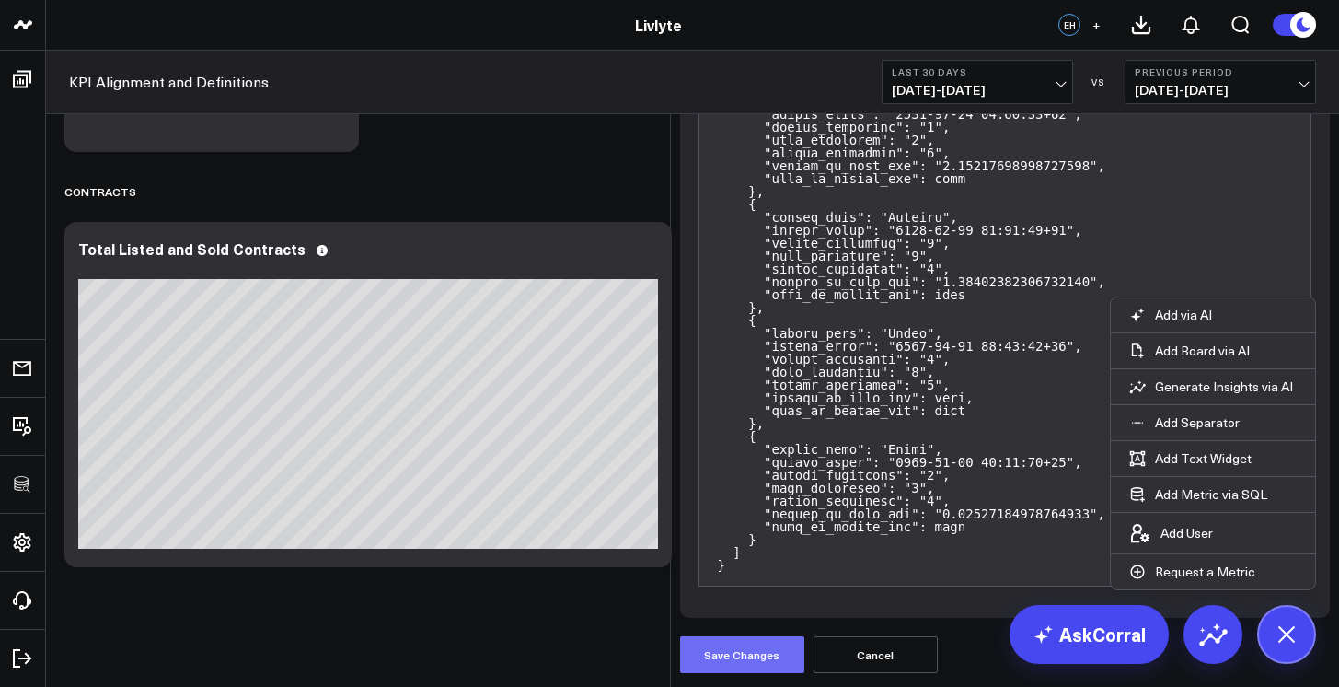 The width and height of the screenshot is (1339, 687). I want to click on div: EH, so click(1069, 25).